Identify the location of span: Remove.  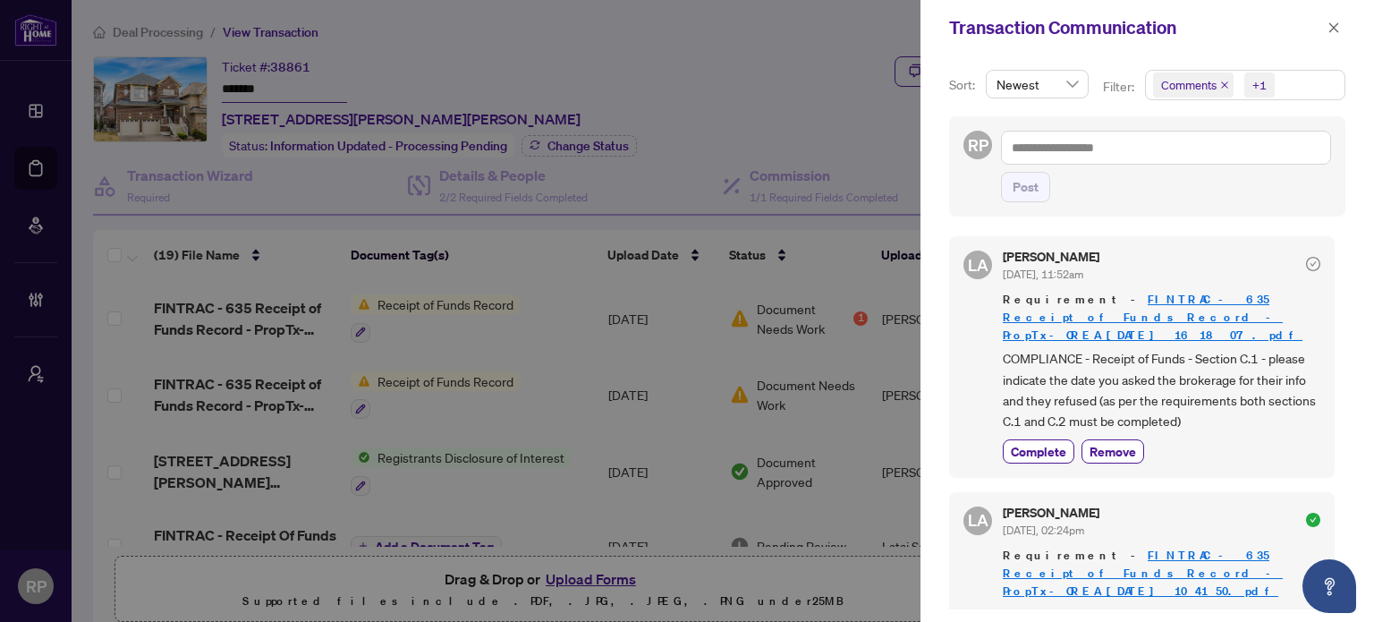
(1113, 451).